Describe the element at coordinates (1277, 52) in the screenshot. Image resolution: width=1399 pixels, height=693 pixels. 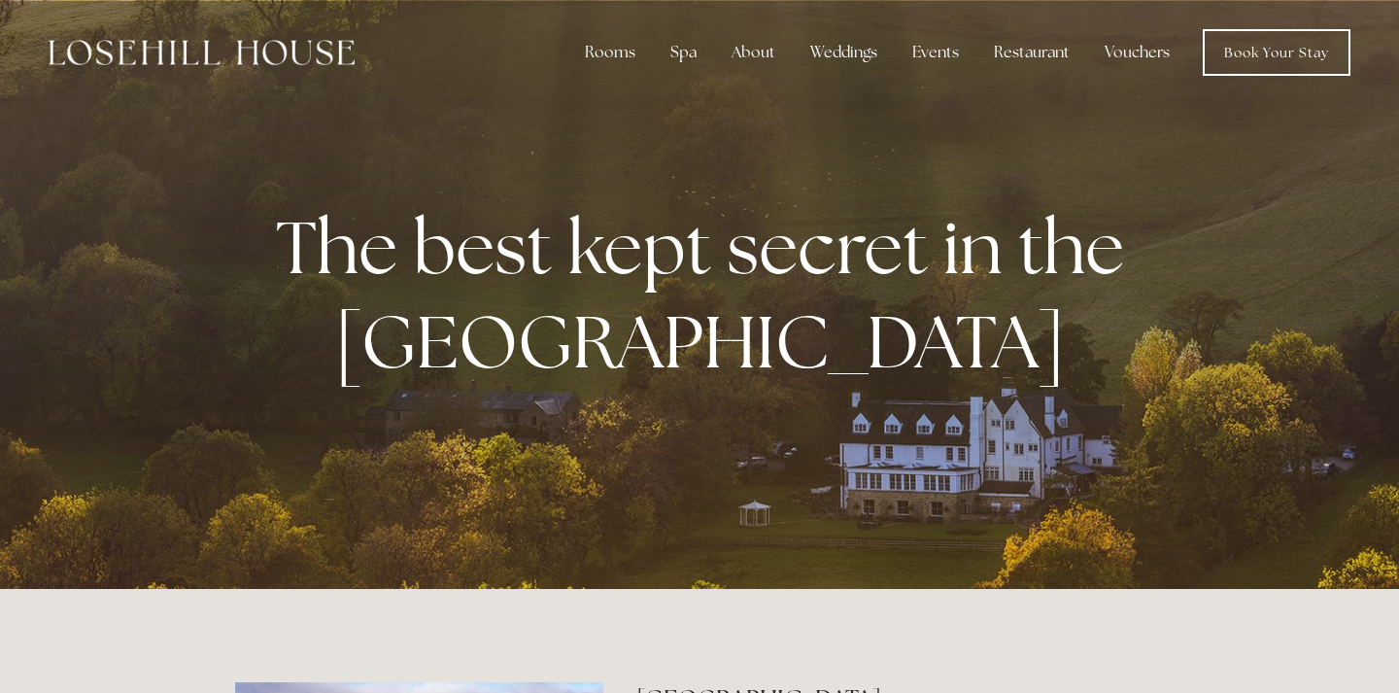
I see `a: Book Your Stay` at that location.